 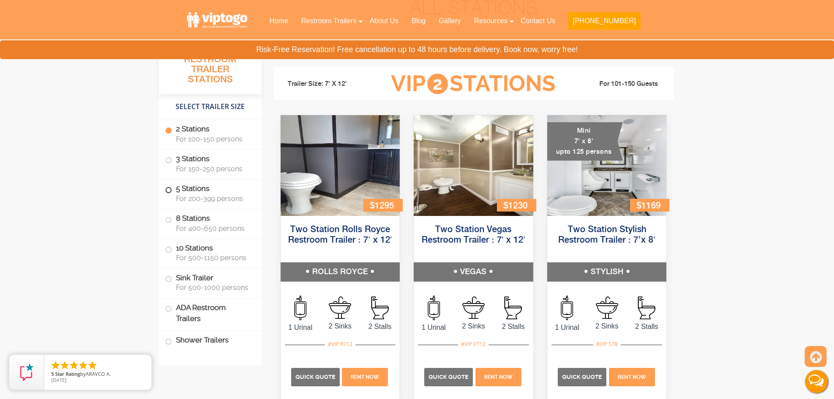 I want to click on label: Sink Trailer, so click(x=210, y=282).